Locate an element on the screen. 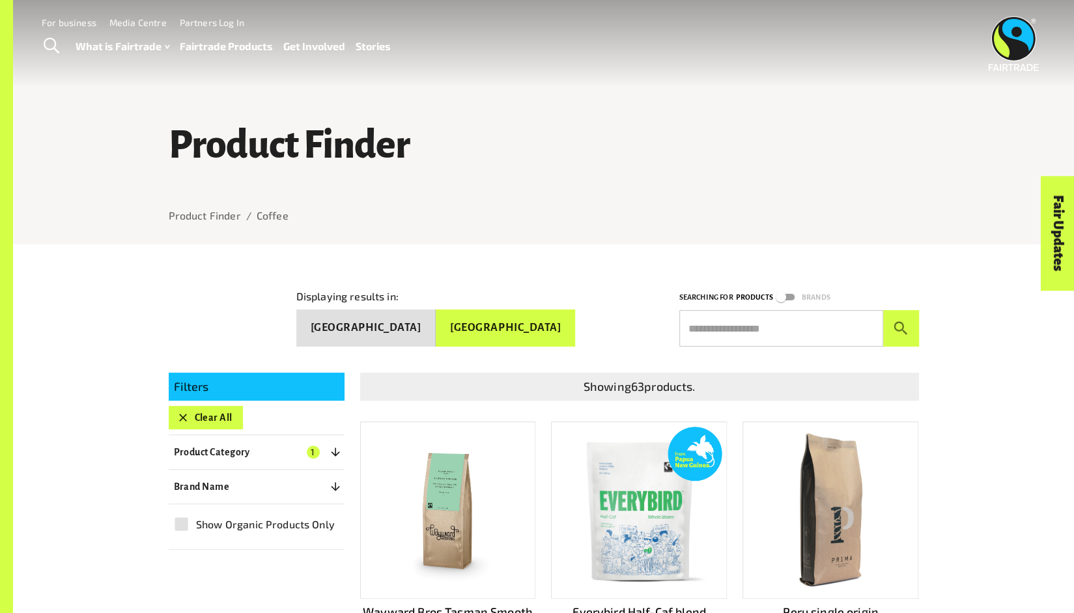 The image size is (1074, 613). a: Stories is located at coordinates (373, 46).